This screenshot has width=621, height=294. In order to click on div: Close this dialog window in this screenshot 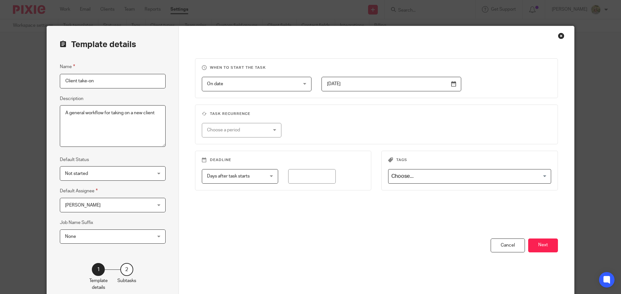, I will do `click(561, 36)`.